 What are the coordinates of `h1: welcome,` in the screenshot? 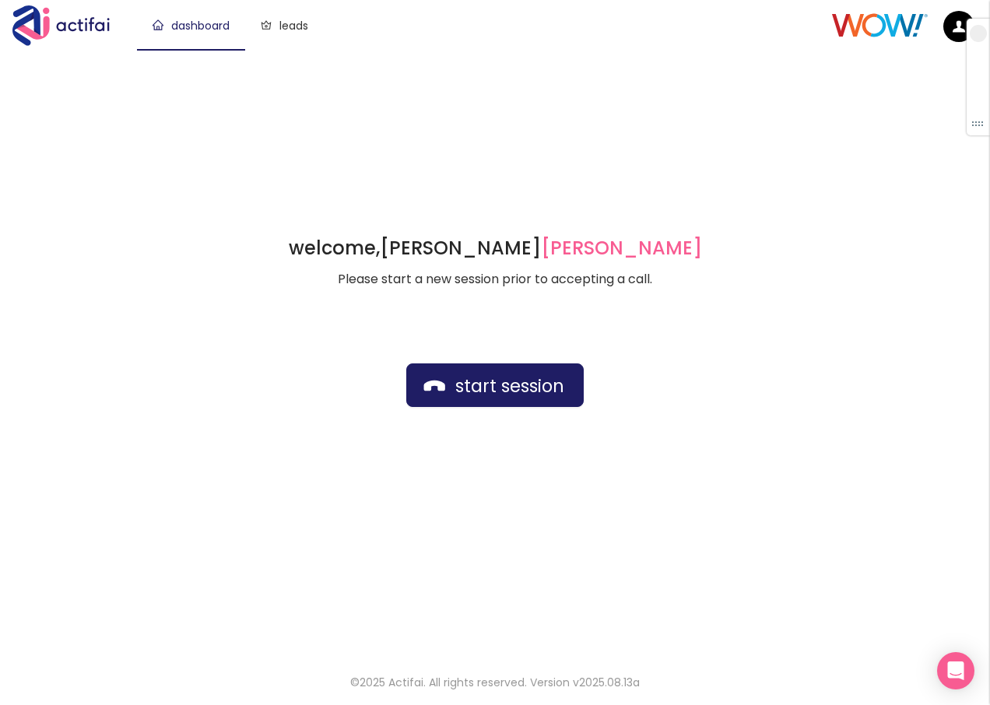 It's located at (495, 248).